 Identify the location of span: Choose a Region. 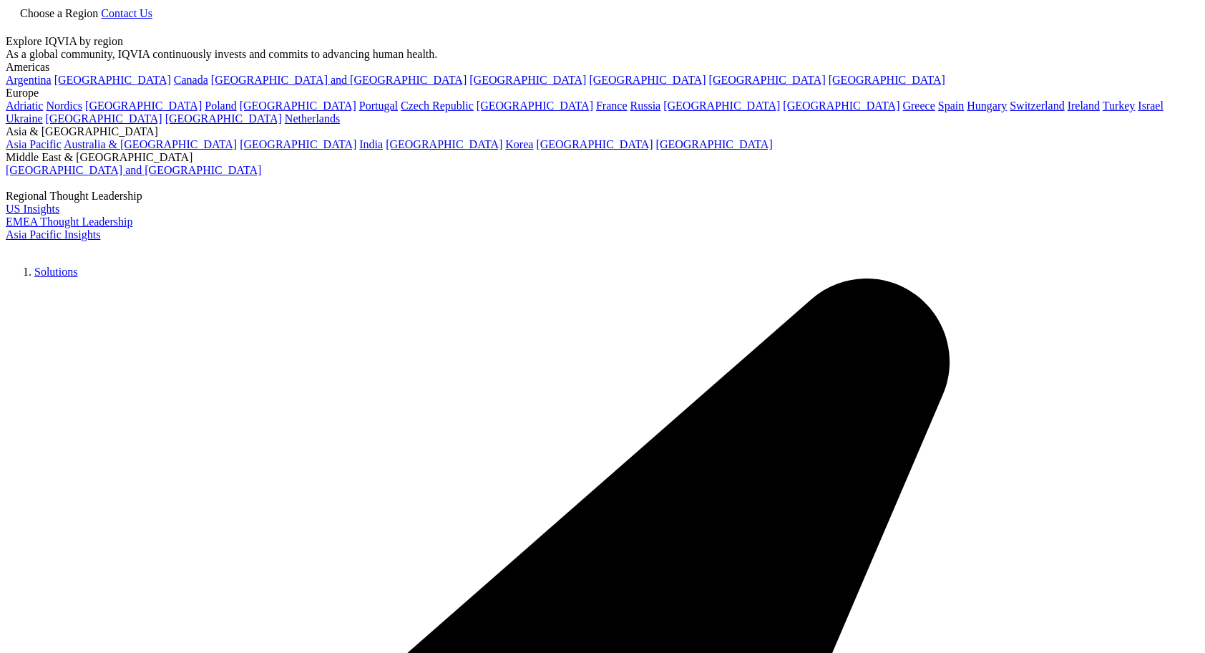
(59, 13).